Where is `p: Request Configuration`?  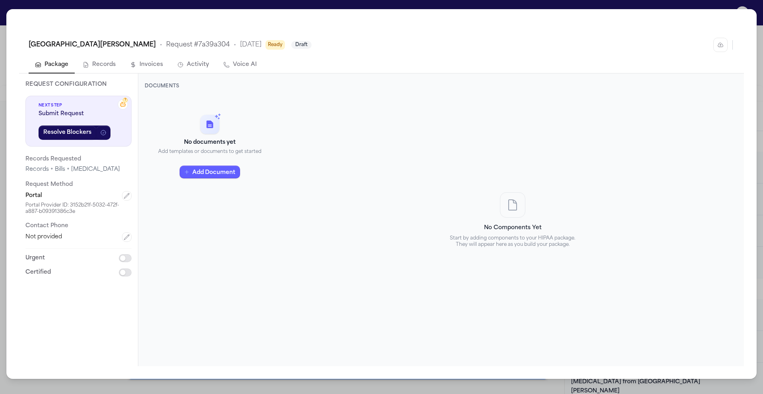
p: Request Configuration is located at coordinates (78, 85).